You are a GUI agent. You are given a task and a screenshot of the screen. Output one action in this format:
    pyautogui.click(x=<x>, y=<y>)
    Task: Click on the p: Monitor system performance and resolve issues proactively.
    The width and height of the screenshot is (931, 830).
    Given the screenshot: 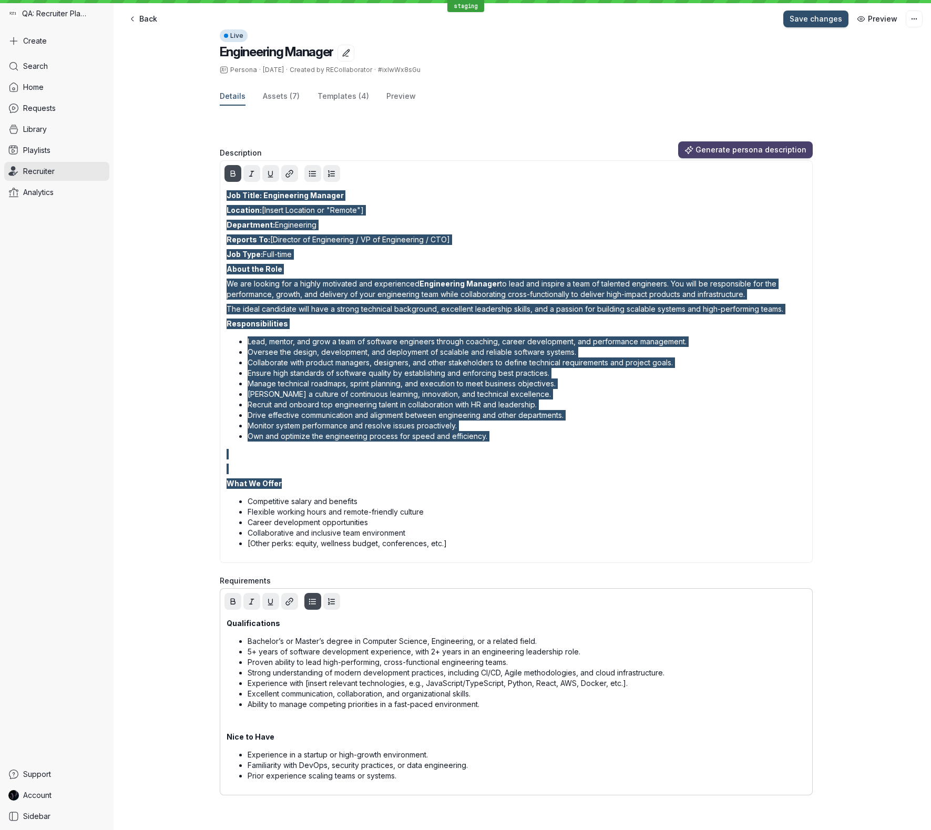 What is the action you would take?
    pyautogui.click(x=527, y=426)
    